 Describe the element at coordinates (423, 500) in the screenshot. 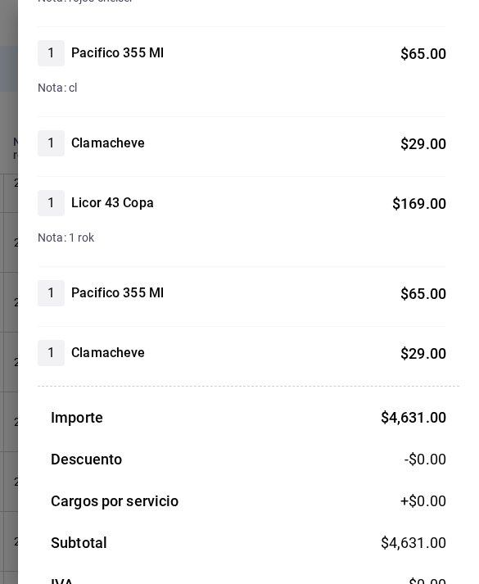

I see `span: +$ 0.00` at that location.